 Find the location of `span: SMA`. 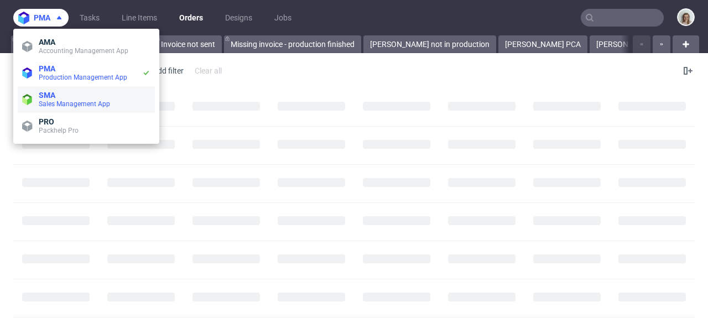

span: SMA is located at coordinates (47, 95).